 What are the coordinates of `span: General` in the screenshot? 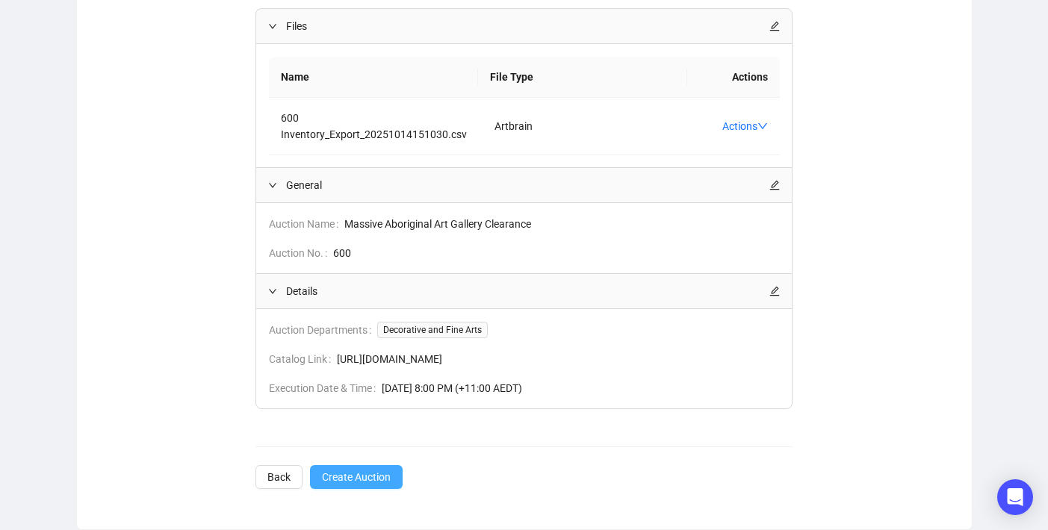 It's located at (527, 185).